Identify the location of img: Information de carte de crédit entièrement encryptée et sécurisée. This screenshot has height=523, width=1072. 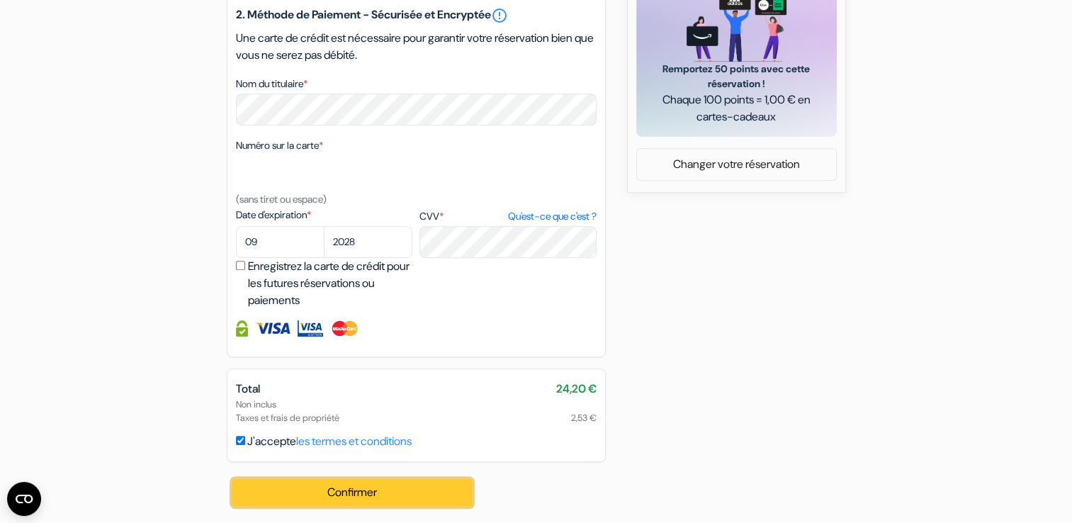
(241, 328).